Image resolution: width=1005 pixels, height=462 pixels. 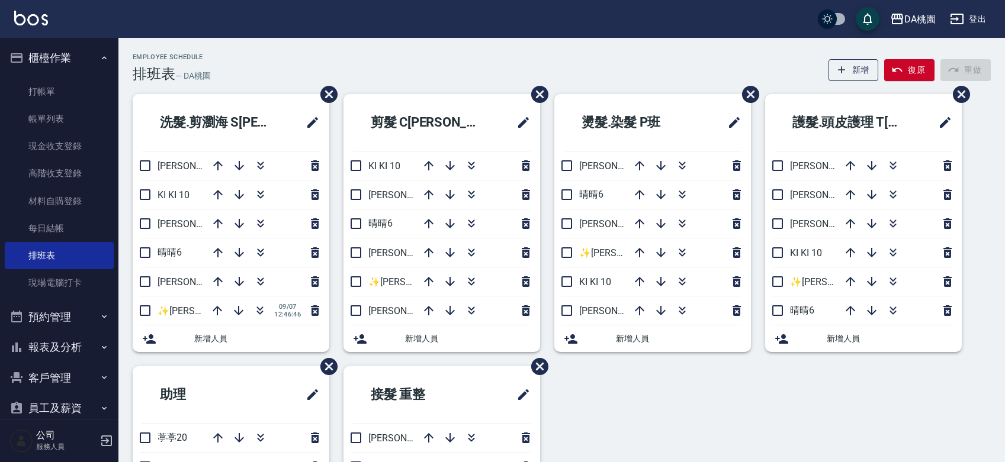 What do you see at coordinates (66, 436) in the screenshot?
I see `h5: 公司` at bounding box center [66, 436].